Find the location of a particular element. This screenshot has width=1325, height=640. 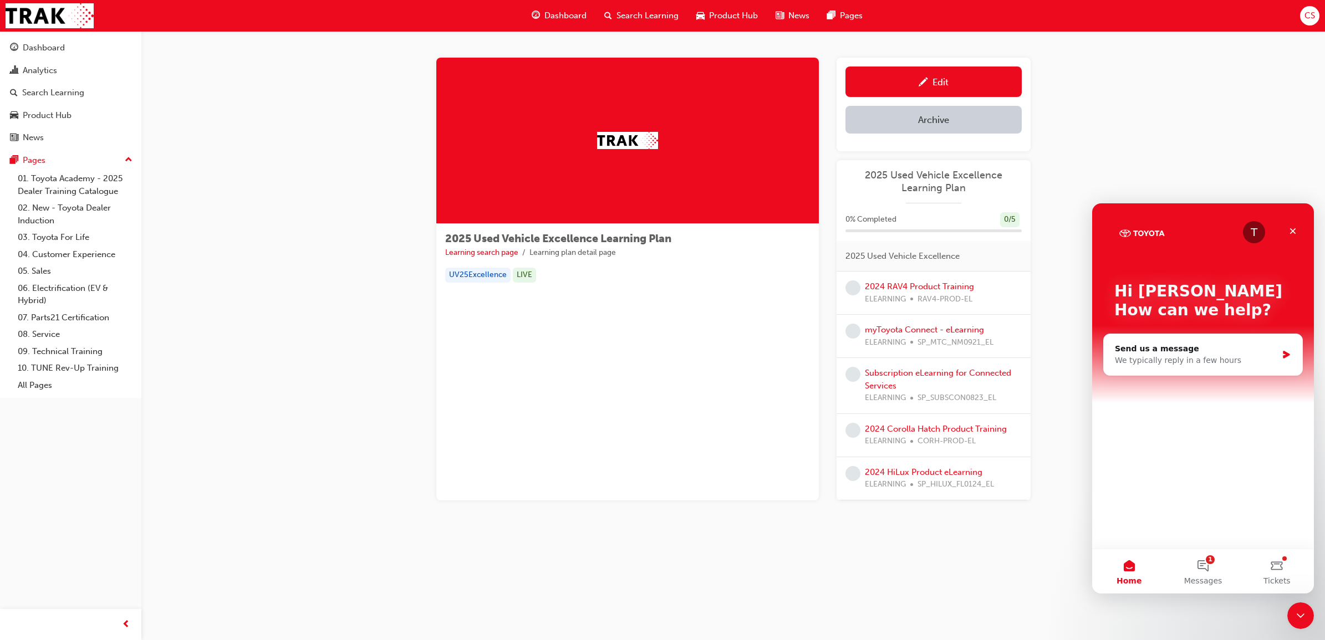

div: Product Hub is located at coordinates (47, 115).